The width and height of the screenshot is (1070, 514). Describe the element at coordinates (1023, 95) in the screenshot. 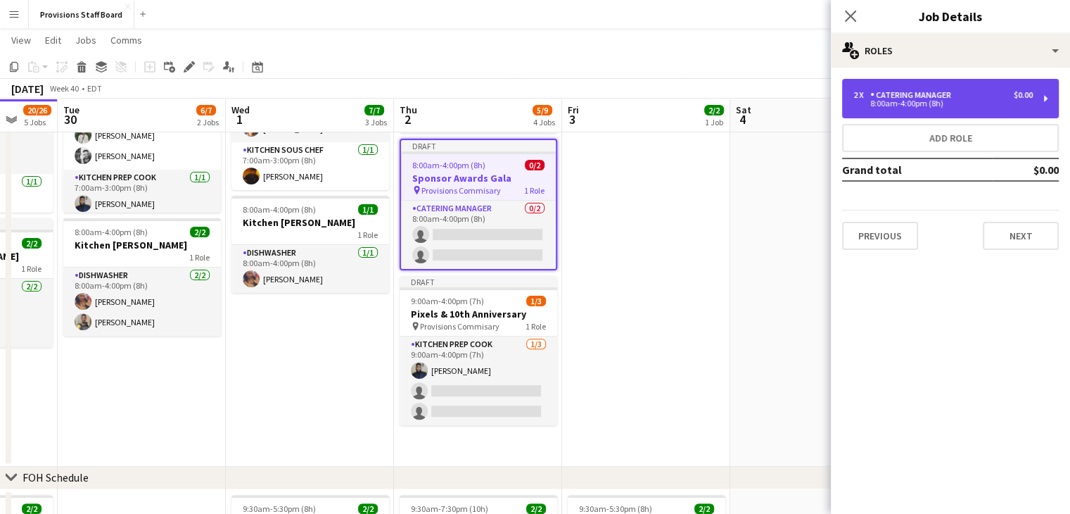

I see `div: $0.00` at that location.